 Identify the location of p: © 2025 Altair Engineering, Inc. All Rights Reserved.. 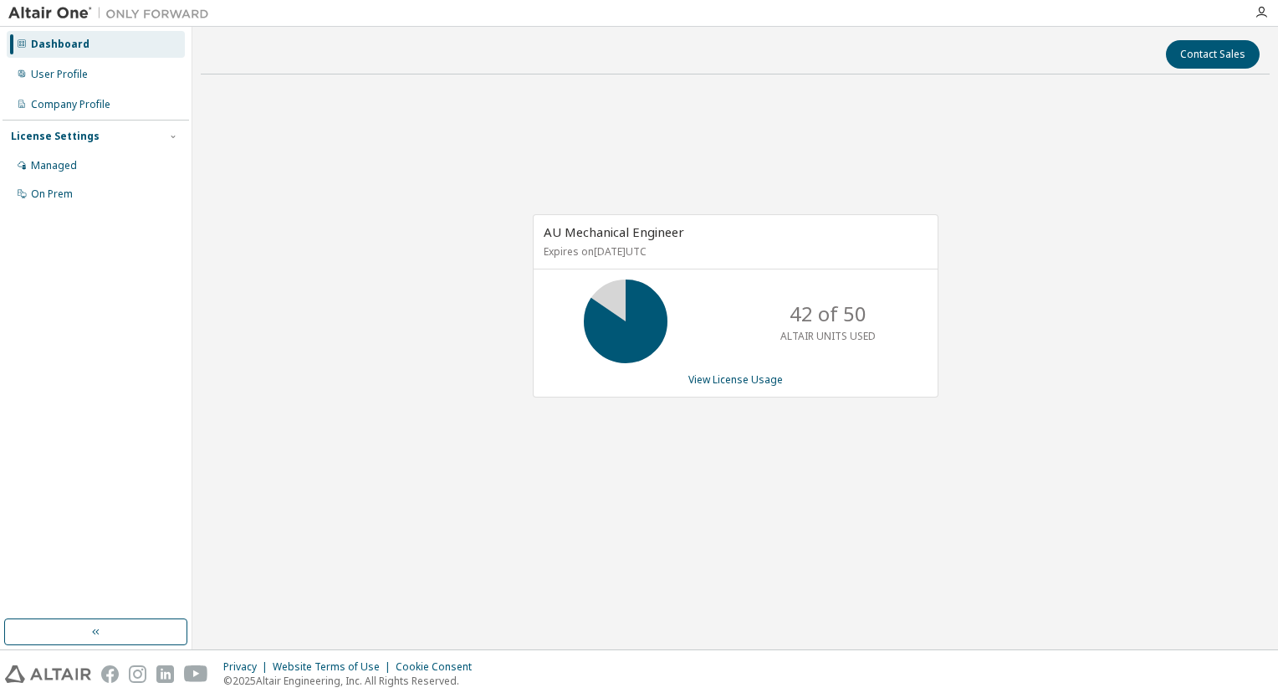
(352, 680).